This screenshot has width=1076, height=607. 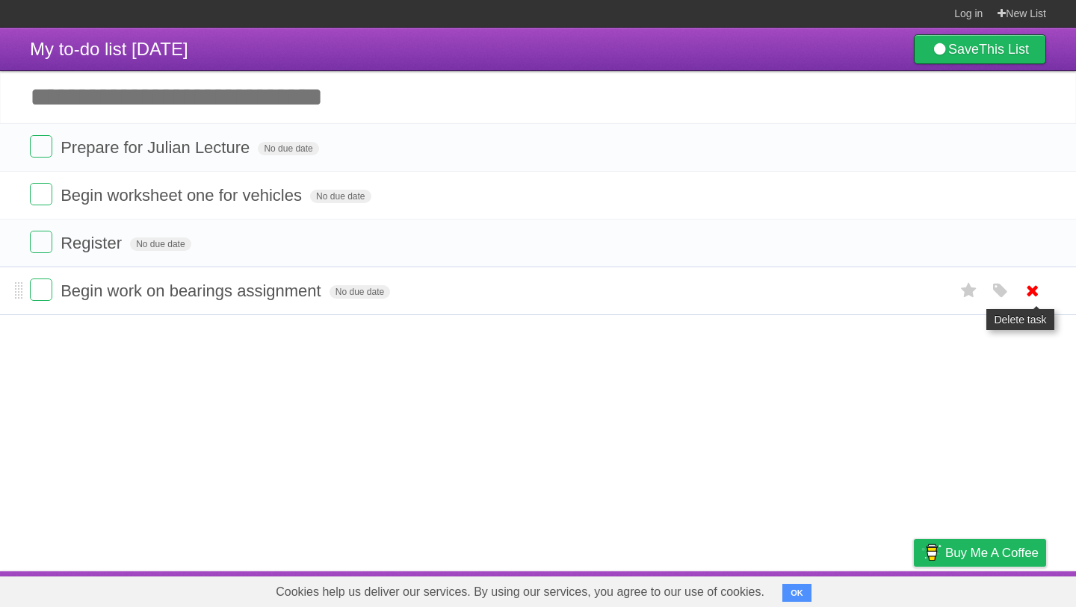 What do you see at coordinates (1003, 49) in the screenshot?
I see `b: This List` at bounding box center [1003, 49].